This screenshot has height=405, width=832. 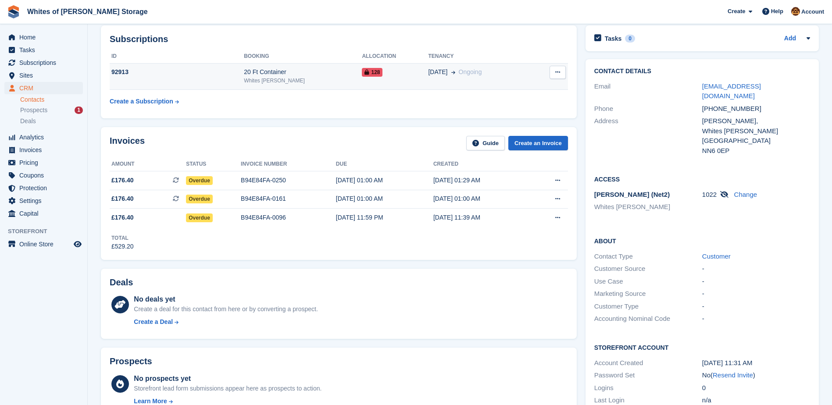 I want to click on a: Prospects 1, so click(x=51, y=110).